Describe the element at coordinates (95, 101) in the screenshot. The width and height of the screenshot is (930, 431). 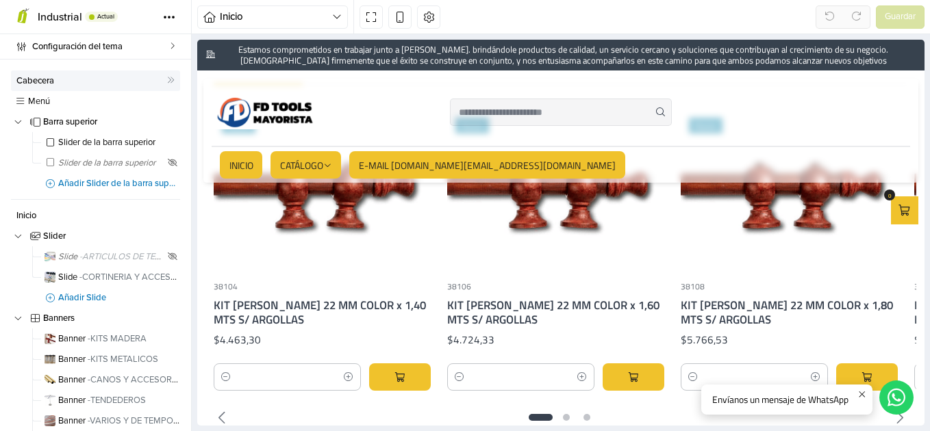
I see `a: Menú` at that location.